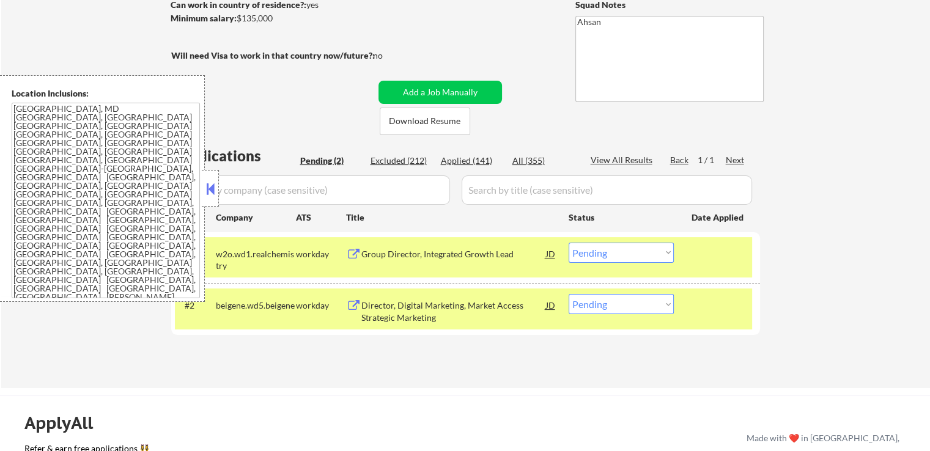 The width and height of the screenshot is (930, 451). What do you see at coordinates (235, 156) in the screenshot?
I see `div: Applications` at bounding box center [235, 156].